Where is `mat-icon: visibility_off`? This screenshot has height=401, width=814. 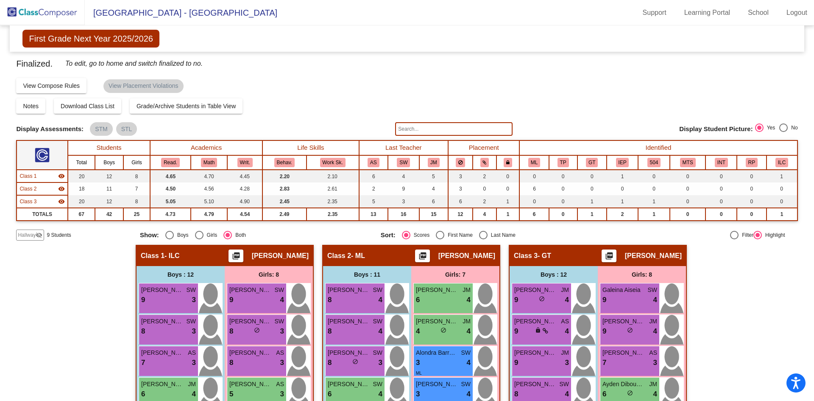 mat-icon: visibility_off is located at coordinates (39, 235).